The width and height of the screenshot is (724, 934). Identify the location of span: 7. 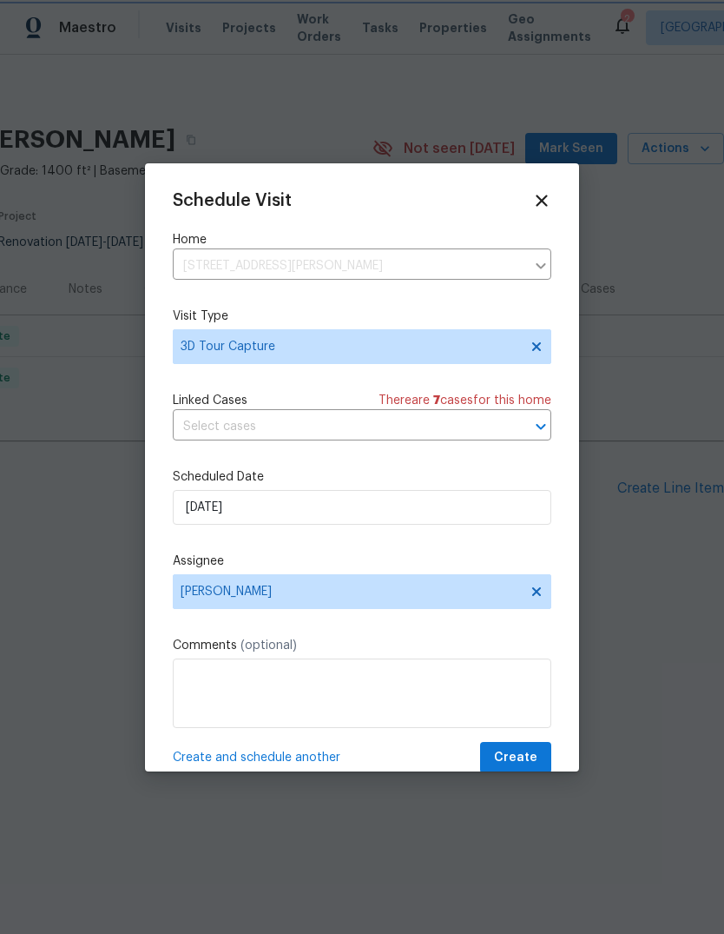
(437, 400).